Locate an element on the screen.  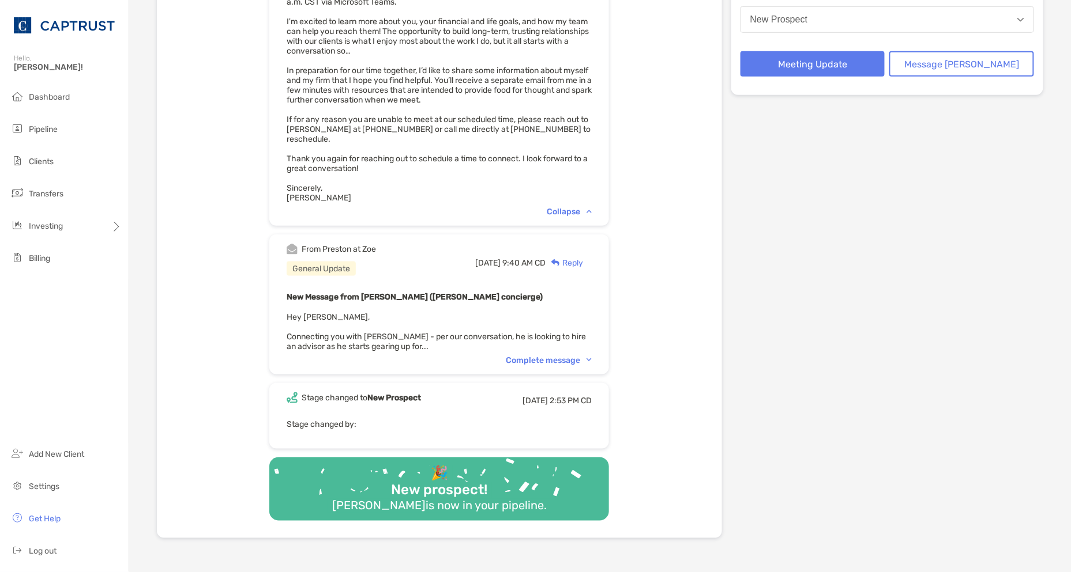
b: New Prospect is located at coordinates (394, 398).